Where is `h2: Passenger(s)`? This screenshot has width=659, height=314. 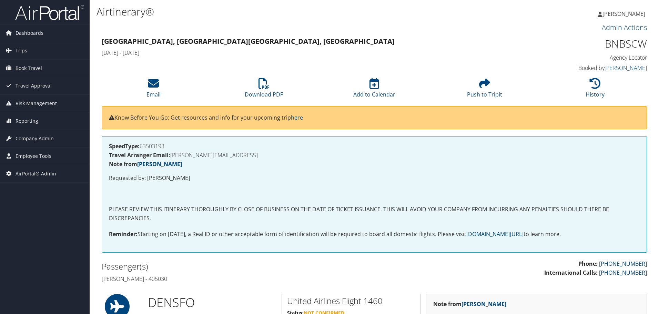 h2: Passenger(s) is located at coordinates (235, 266).